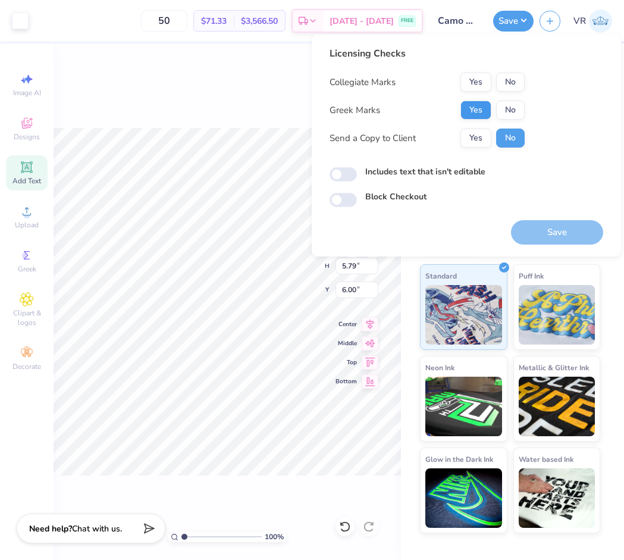 This screenshot has width=624, height=560. What do you see at coordinates (554, 367) in the screenshot?
I see `span: Metallic & Glitter Ink` at bounding box center [554, 367].